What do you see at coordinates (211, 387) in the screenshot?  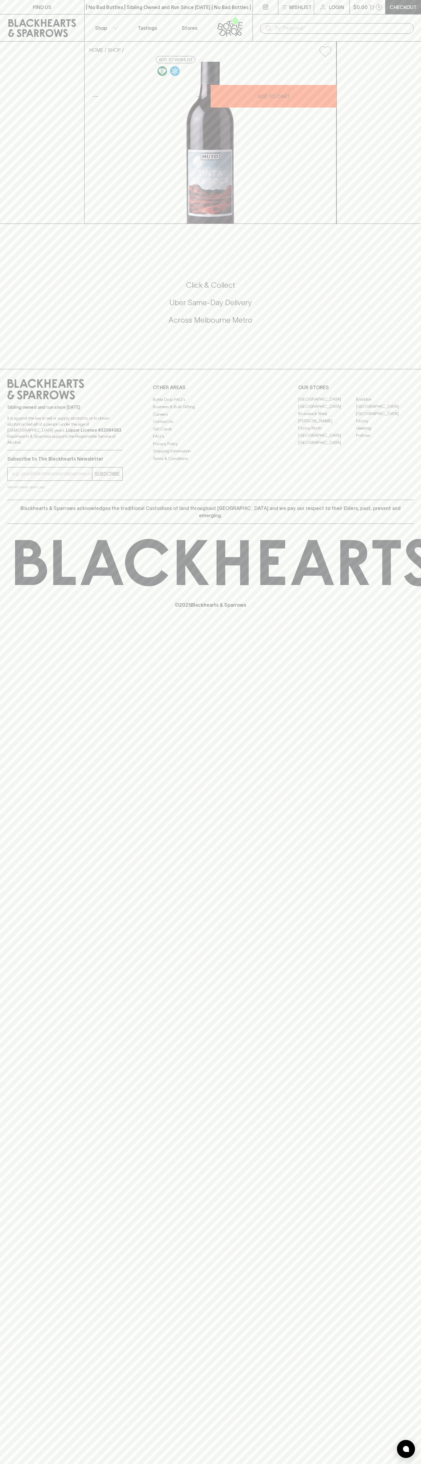 I see `p: OTHER AREAS` at bounding box center [211, 387].